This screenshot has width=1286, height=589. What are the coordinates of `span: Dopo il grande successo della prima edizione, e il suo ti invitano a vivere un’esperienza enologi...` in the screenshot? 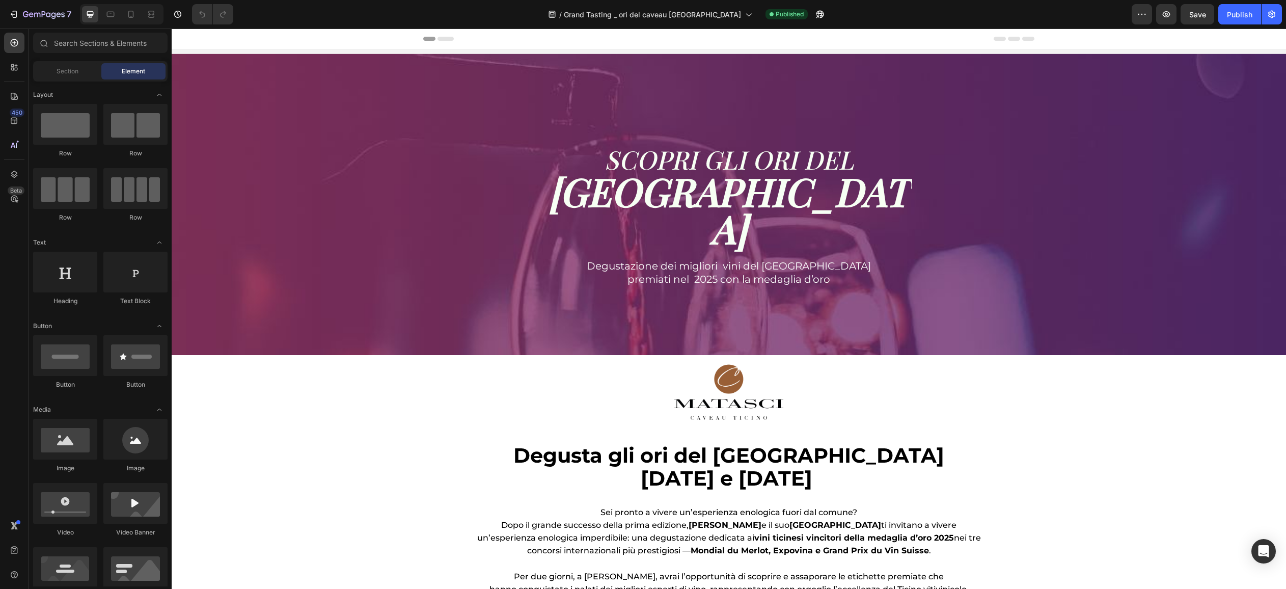 It's located at (557, 509).